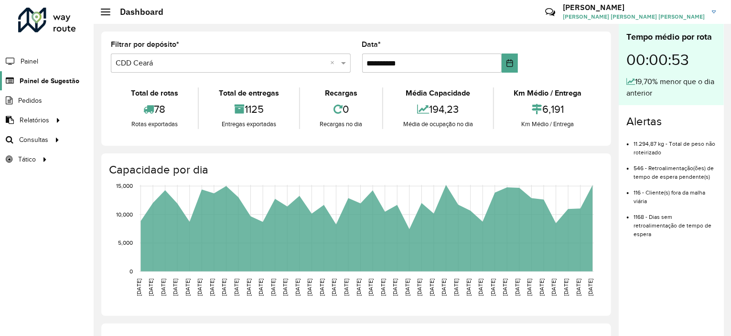 The image size is (731, 336). I want to click on text: 15,000, so click(124, 185).